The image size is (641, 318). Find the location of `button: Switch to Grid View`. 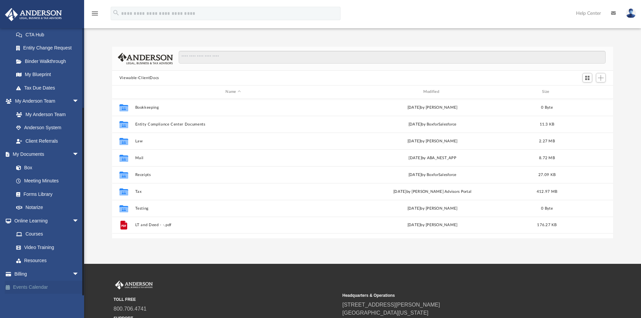

button: Switch to Grid View is located at coordinates (587, 78).